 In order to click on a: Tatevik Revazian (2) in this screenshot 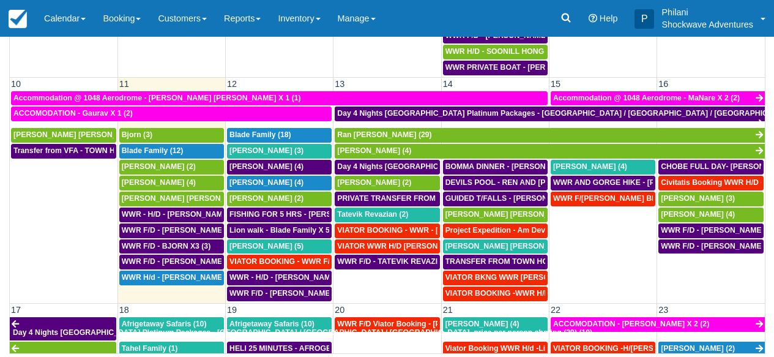, I will do `click(387, 215)`.